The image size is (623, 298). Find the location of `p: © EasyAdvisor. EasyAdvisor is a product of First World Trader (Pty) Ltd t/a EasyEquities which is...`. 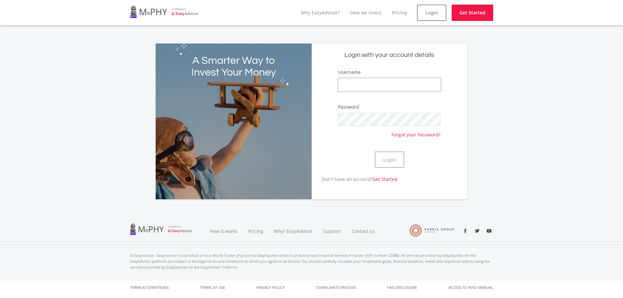

p: © EasyAdvisor. EasyAdvisor is a product of First World Trader (Pty) Ltd t/a EasyEquities which is... is located at coordinates (311, 261).